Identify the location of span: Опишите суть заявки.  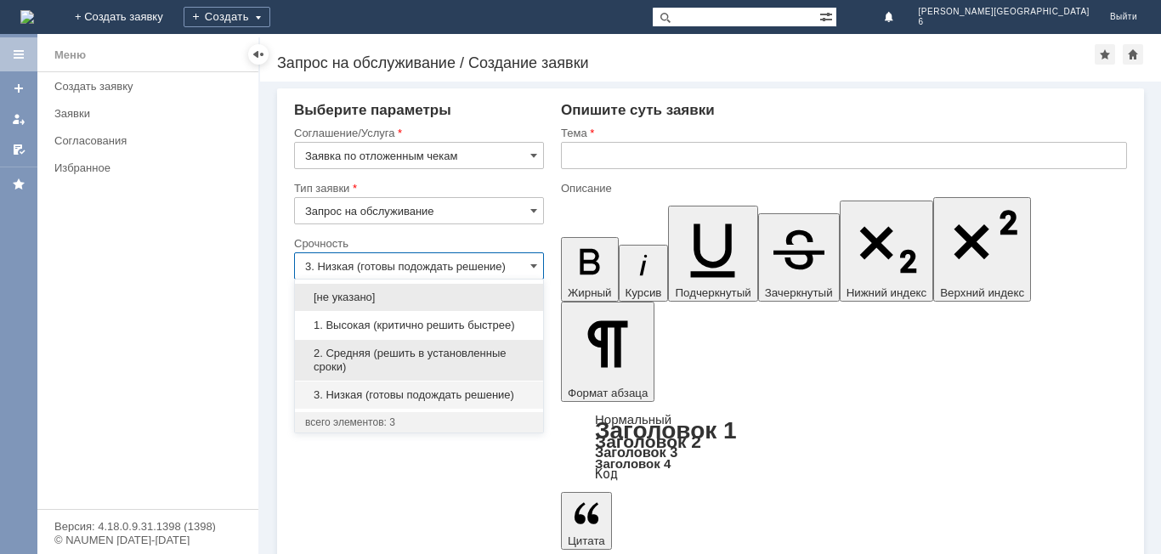
(638, 110).